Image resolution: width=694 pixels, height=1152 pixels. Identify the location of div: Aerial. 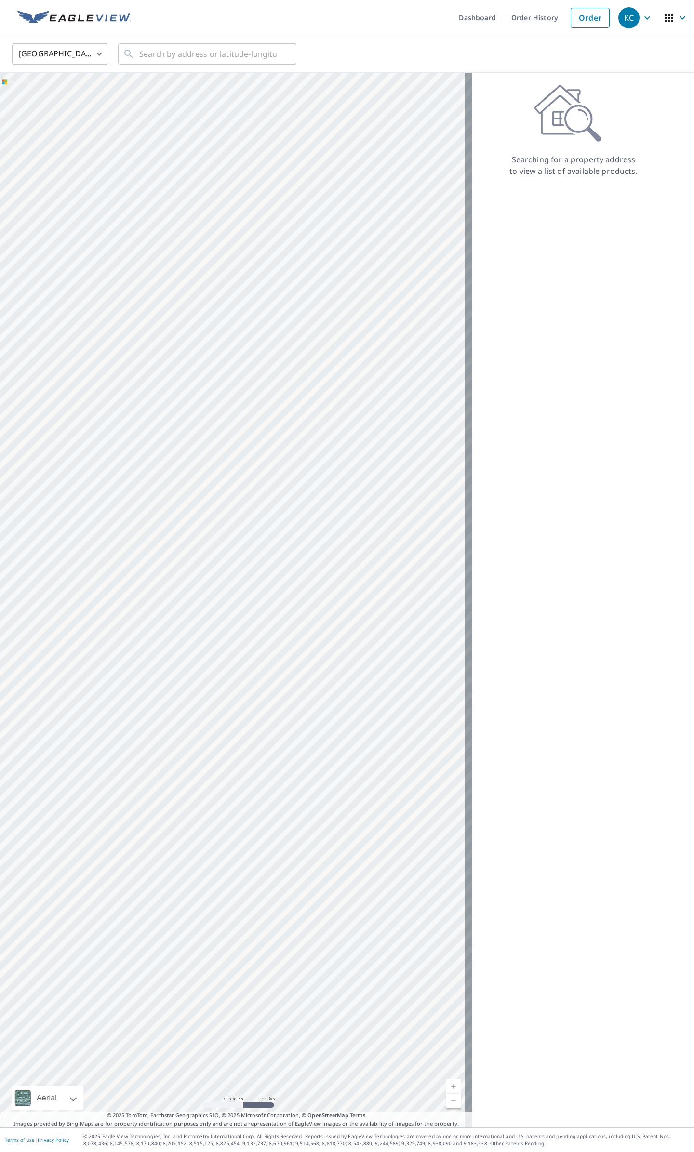
(47, 1098).